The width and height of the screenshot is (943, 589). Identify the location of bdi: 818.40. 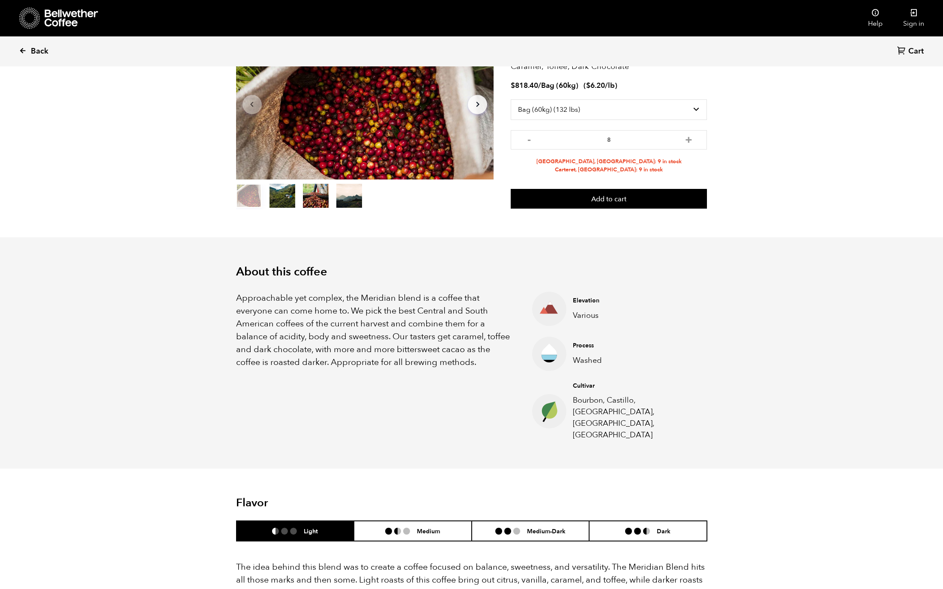
(524, 85).